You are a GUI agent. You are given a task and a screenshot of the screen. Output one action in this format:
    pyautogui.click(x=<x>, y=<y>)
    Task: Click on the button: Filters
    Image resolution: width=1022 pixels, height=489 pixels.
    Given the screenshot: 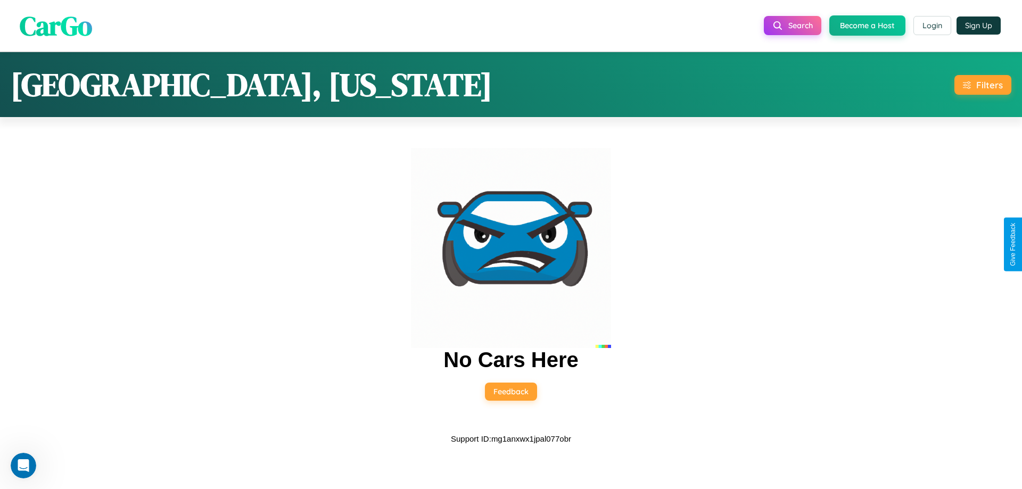 What is the action you would take?
    pyautogui.click(x=982, y=85)
    